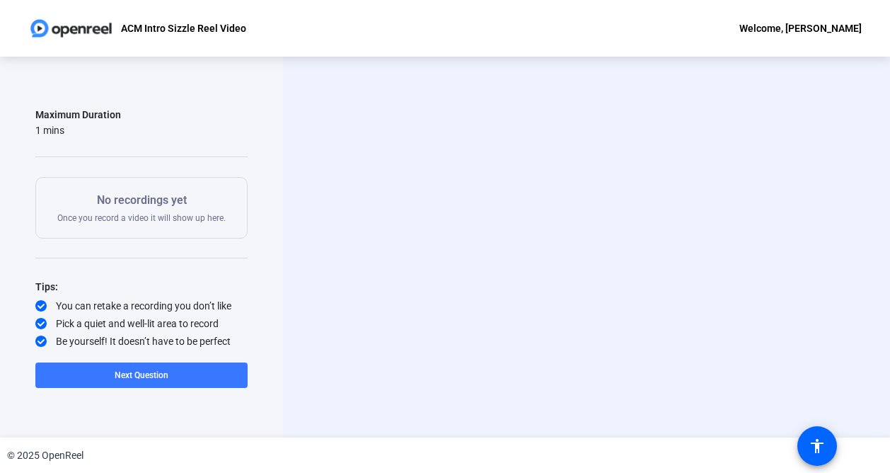  I want to click on div: Be yourself! It doesn’t have to be perfect, so click(142, 341).